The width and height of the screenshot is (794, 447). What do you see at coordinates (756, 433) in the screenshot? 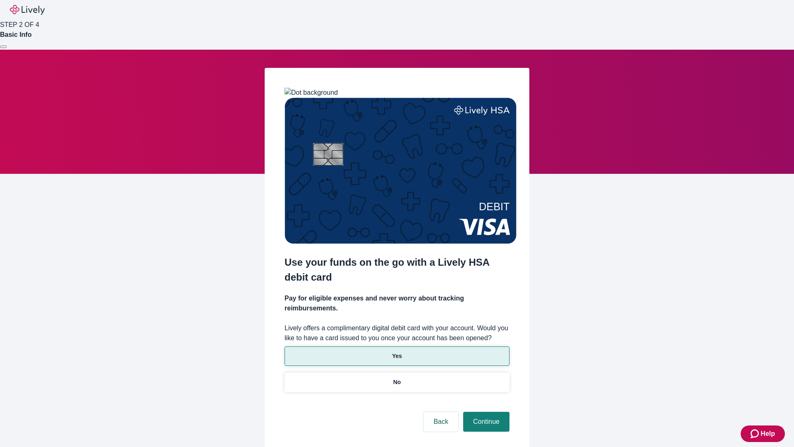
I see `svg: Zendesk support icon` at bounding box center [756, 433].